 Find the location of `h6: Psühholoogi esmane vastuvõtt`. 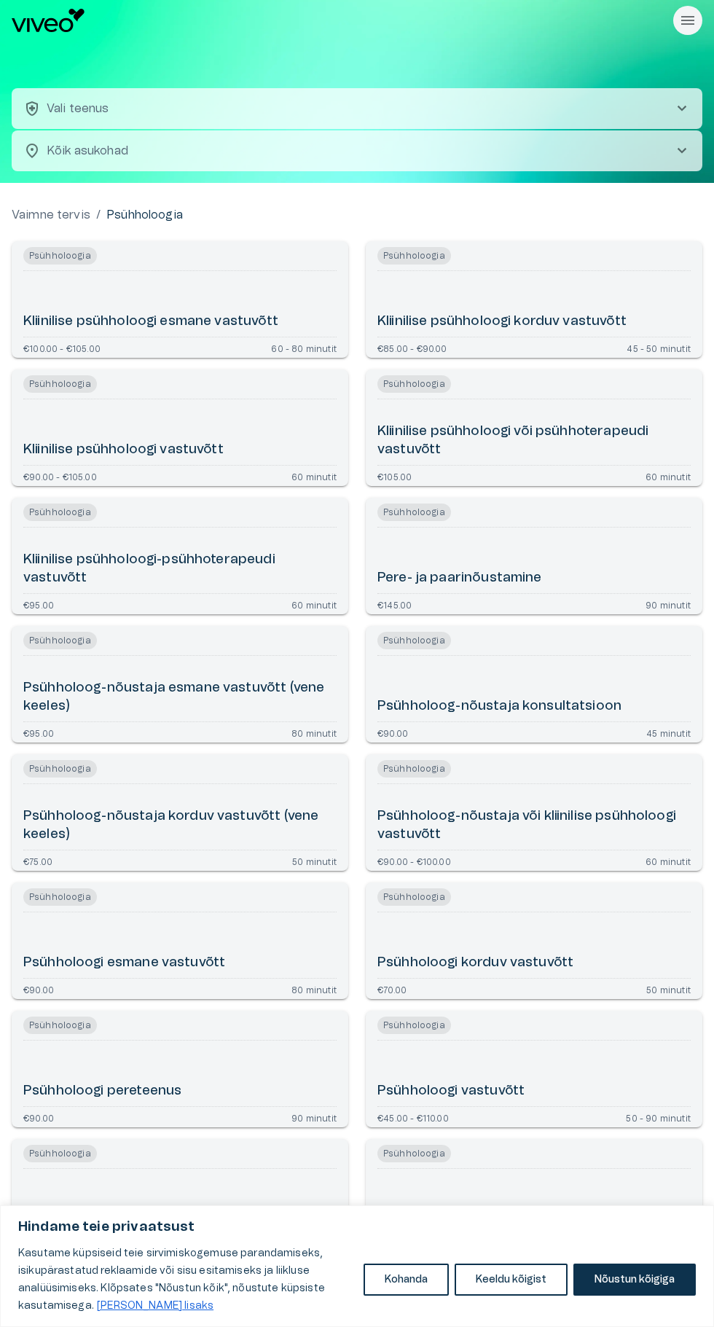

h6: Psühholoogi esmane vastuvõtt is located at coordinates (124, 963).